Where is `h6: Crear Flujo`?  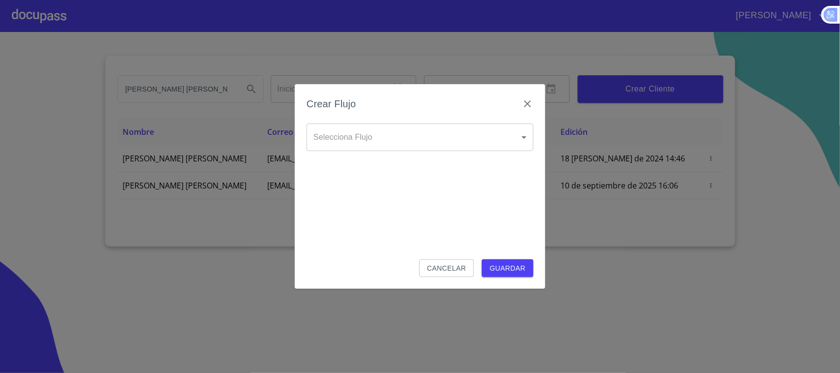
h6: Crear Flujo is located at coordinates (331, 104).